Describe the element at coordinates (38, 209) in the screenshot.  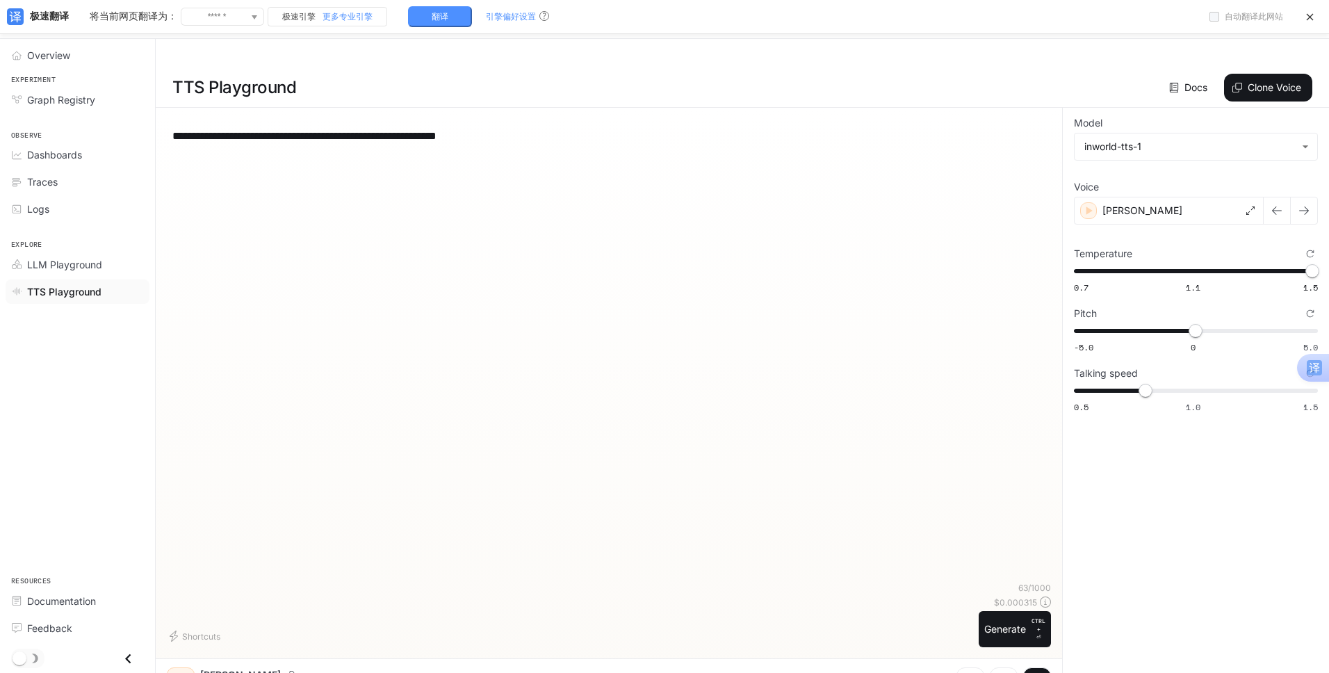
I see `span: Logs` at that location.